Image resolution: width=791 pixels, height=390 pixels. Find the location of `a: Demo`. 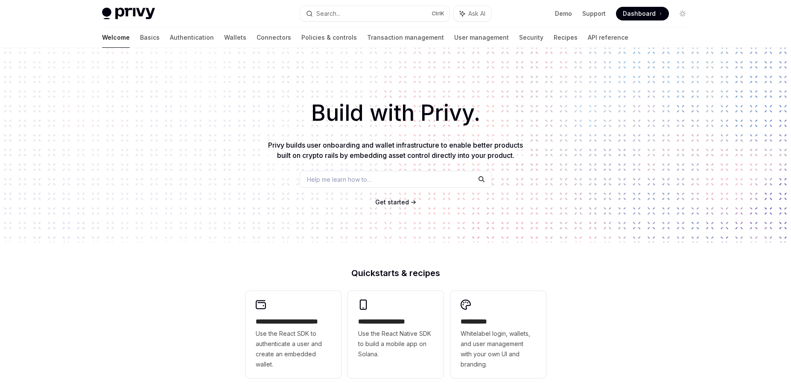

a: Demo is located at coordinates (563, 14).